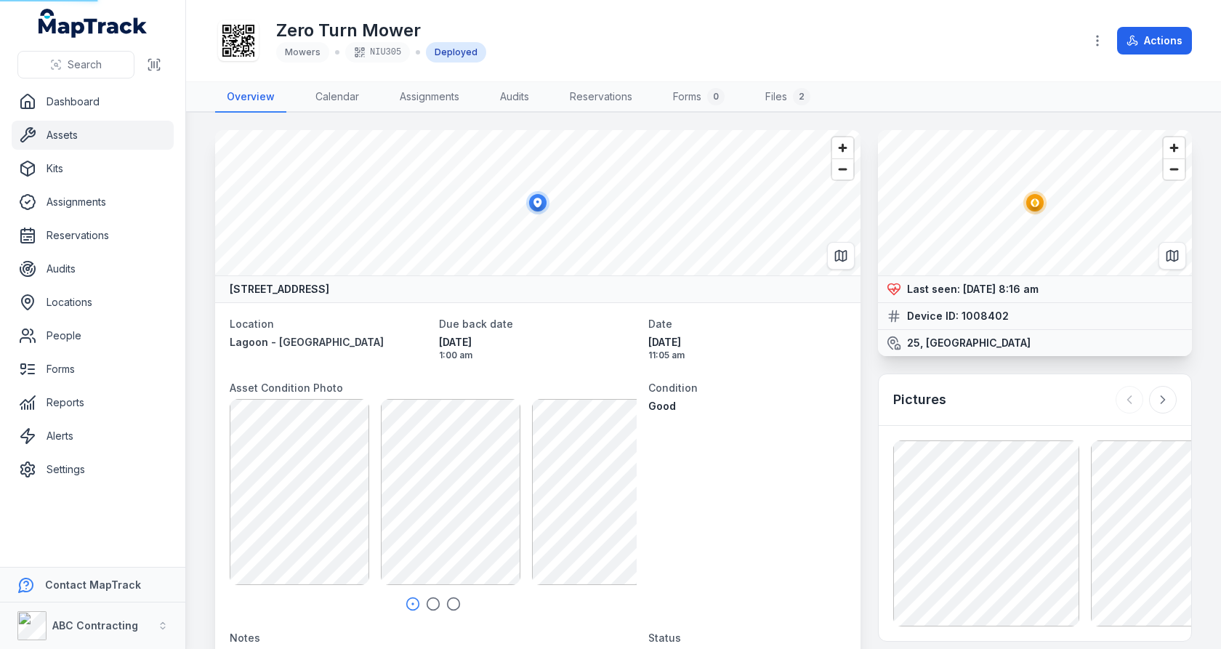  Describe the element at coordinates (664, 637) in the screenshot. I see `span: Status` at that location.